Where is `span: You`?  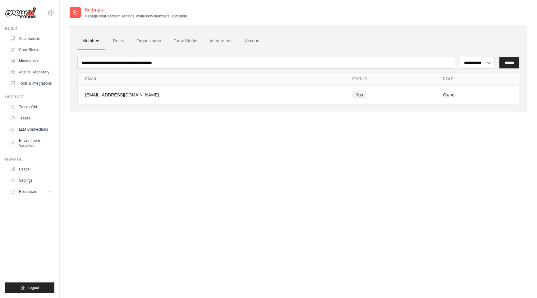 span: You is located at coordinates (359, 95).